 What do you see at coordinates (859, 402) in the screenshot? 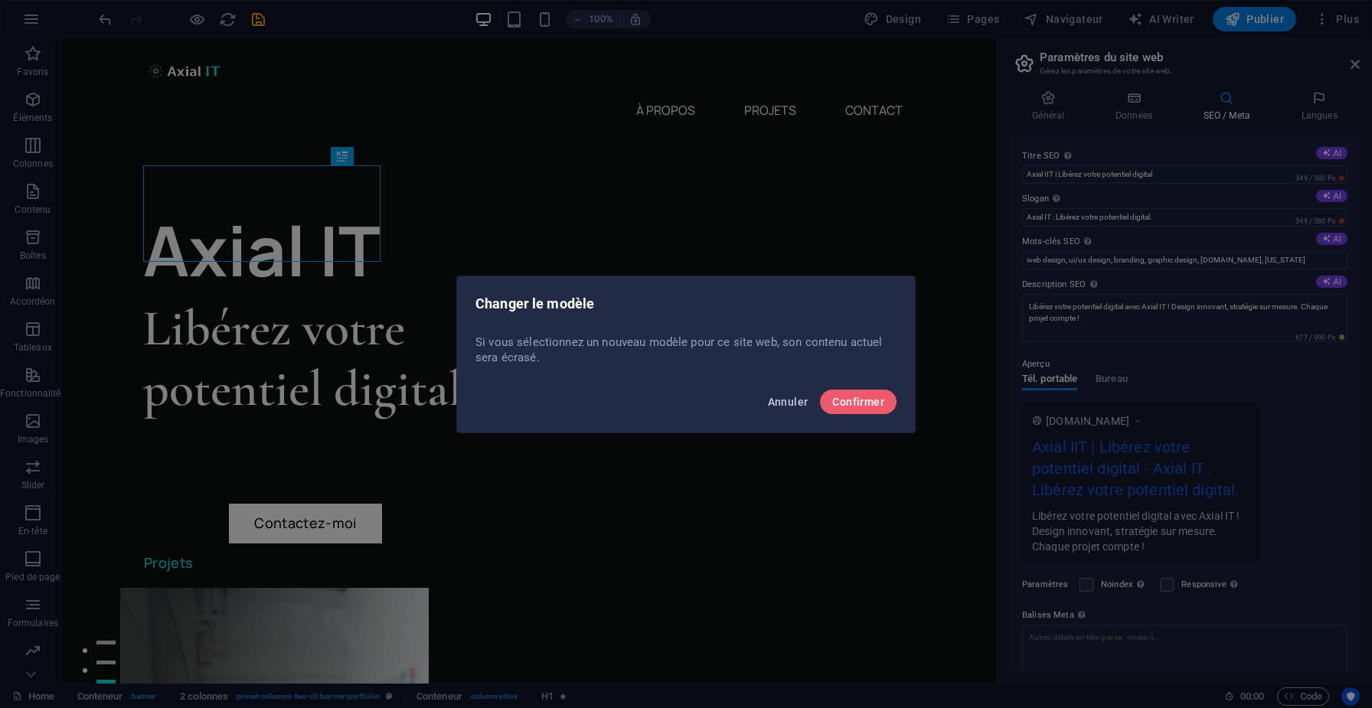
I see `span: Confirmer` at bounding box center [859, 402].